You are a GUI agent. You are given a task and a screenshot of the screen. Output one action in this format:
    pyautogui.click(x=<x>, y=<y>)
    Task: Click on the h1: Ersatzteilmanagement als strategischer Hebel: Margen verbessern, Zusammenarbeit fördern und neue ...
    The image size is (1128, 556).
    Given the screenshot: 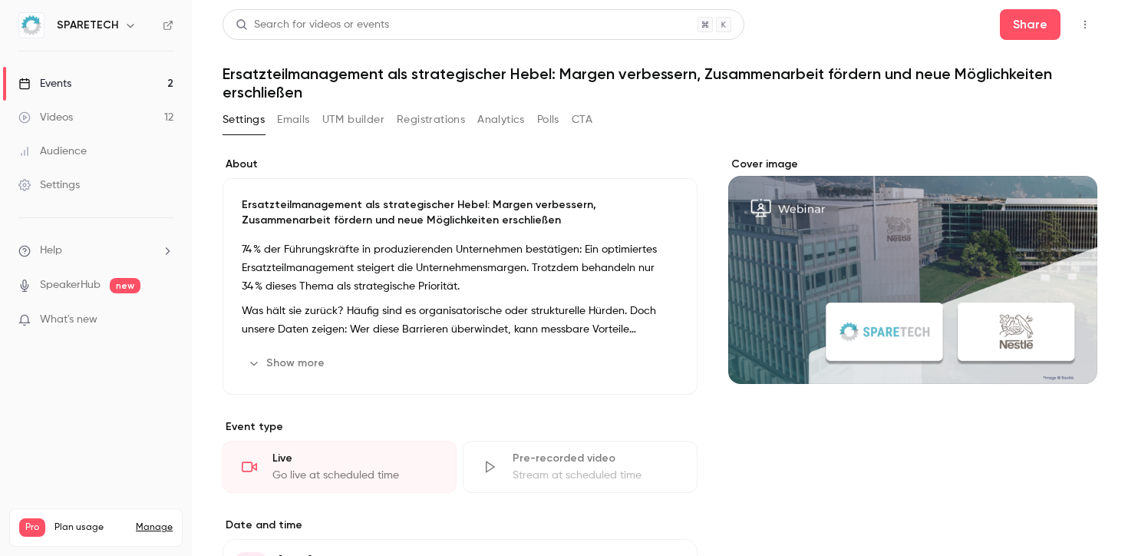 What is the action you would take?
    pyautogui.click(x=660, y=83)
    